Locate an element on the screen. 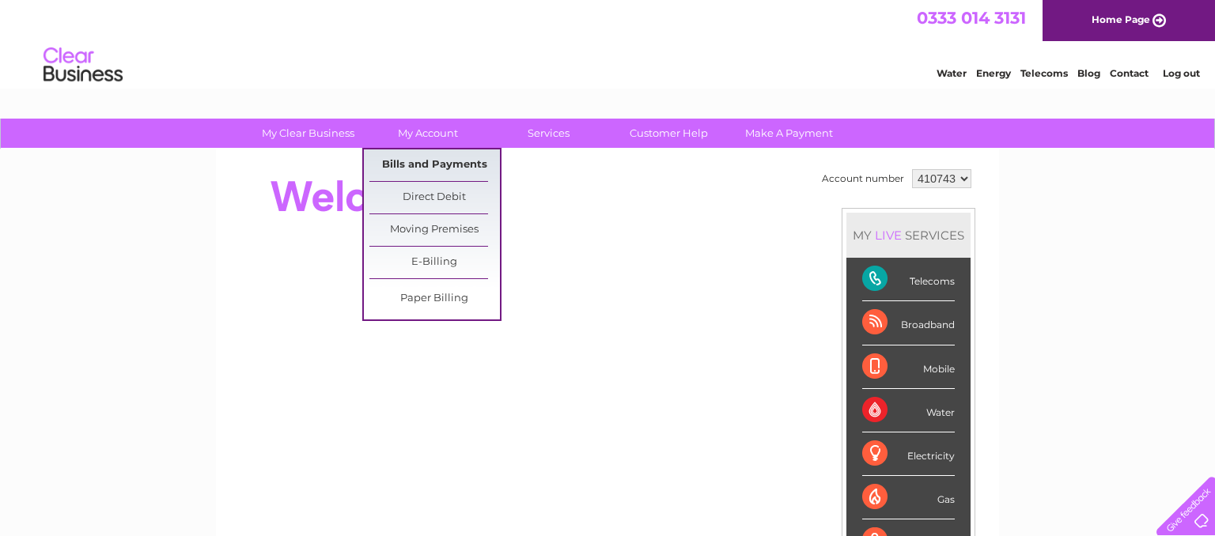 The image size is (1215, 536). a: Blog is located at coordinates (1088, 73).